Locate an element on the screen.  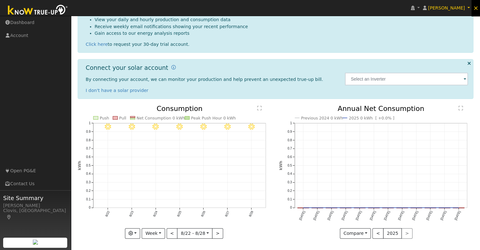
text: Consumption is located at coordinates (180, 108).